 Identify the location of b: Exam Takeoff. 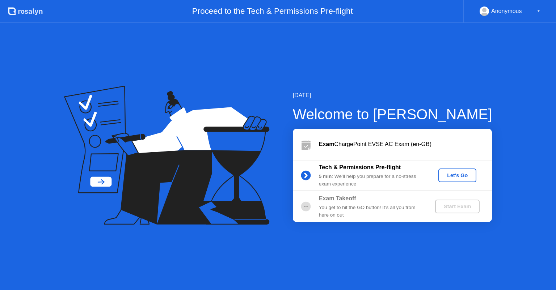
(338, 198).